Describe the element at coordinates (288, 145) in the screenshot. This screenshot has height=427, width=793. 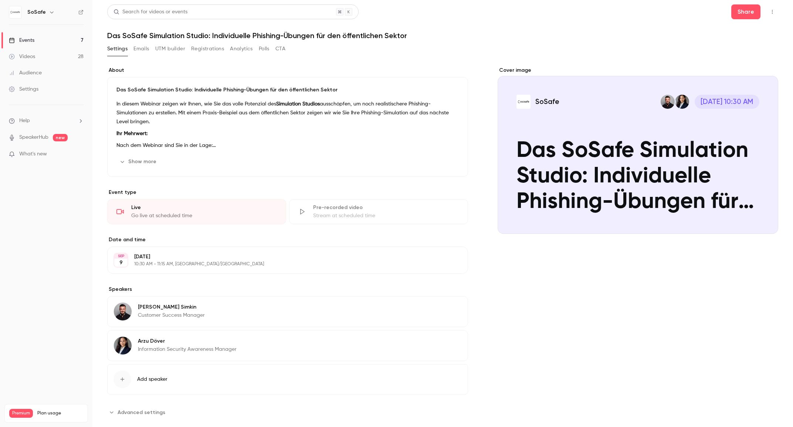
I see `p: Nach dem Webinar sind Sie in der Lage:` at that location.